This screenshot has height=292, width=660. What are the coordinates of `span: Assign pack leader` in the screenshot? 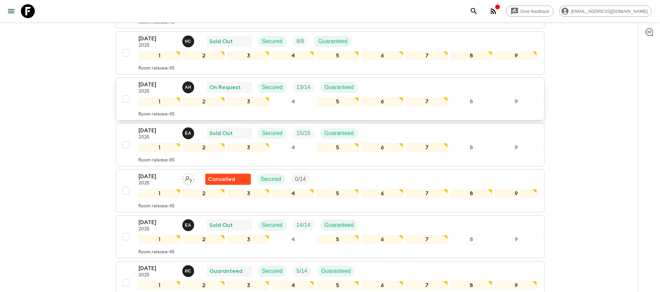 It's located at (188, 178).